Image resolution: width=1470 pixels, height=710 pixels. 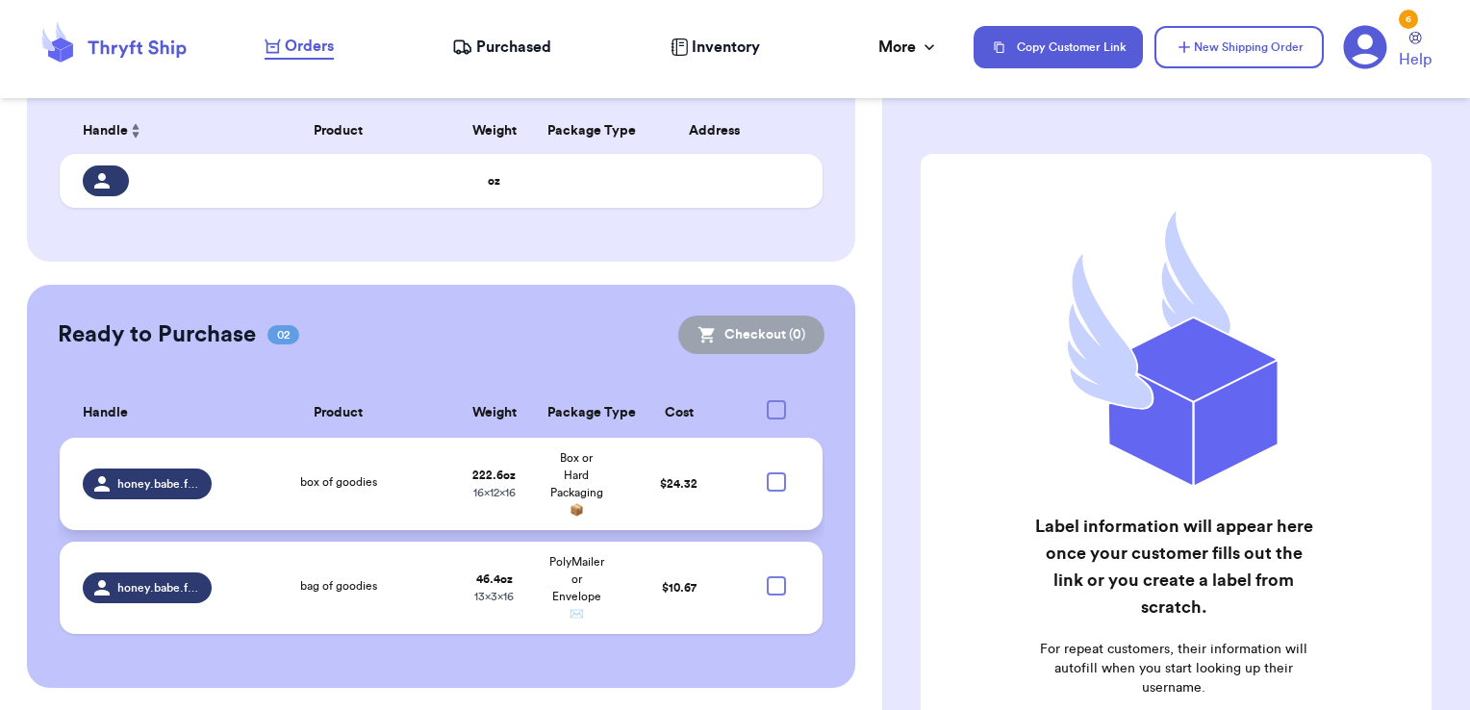 What do you see at coordinates (495, 579) in the screenshot?
I see `strong: 46.4 oz` at bounding box center [495, 579].